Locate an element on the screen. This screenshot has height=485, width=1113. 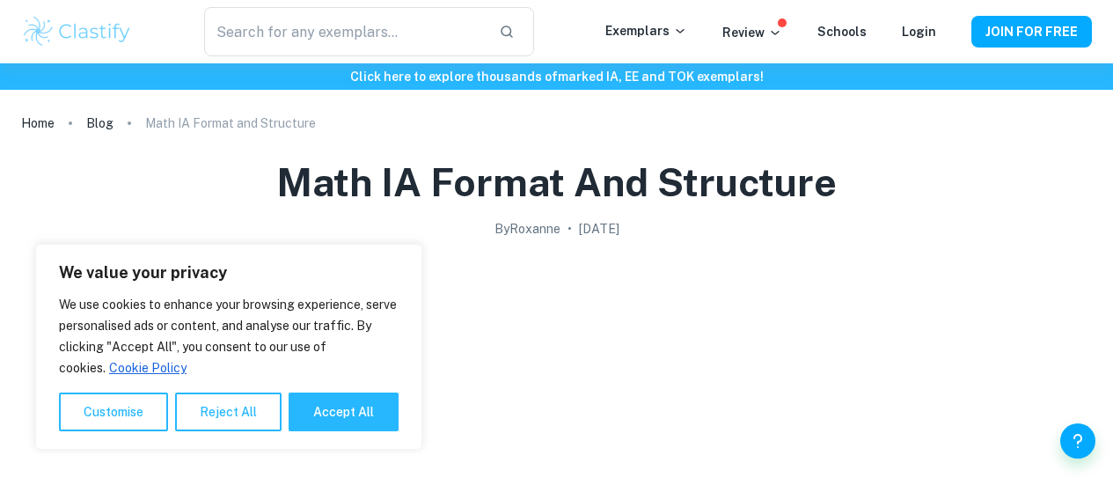
p: Math IA Format and Structure is located at coordinates (230, 123).